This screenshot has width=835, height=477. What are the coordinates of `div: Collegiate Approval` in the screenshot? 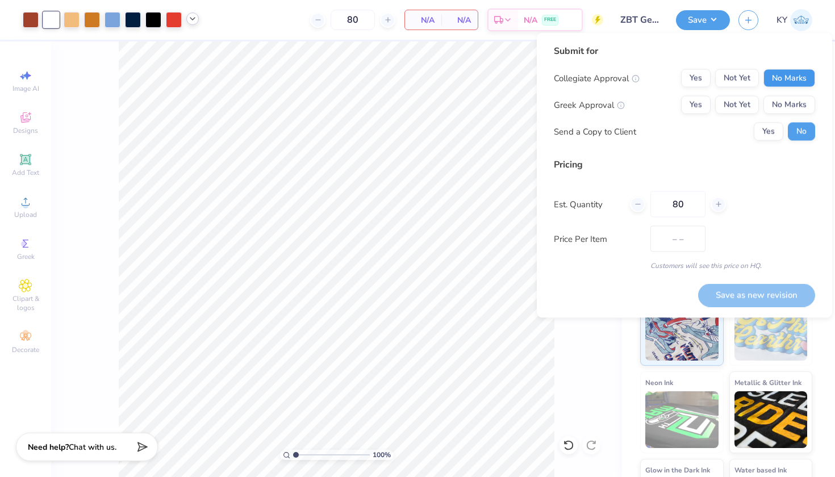 It's located at (596, 78).